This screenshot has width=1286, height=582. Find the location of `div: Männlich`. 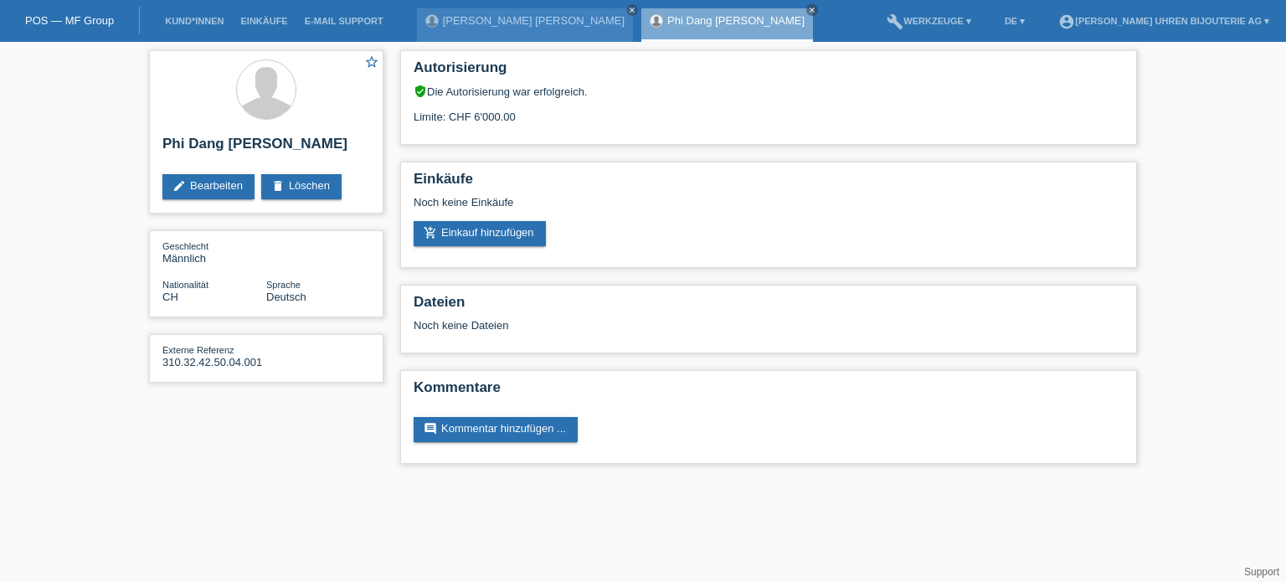

div: Männlich is located at coordinates (214, 252).